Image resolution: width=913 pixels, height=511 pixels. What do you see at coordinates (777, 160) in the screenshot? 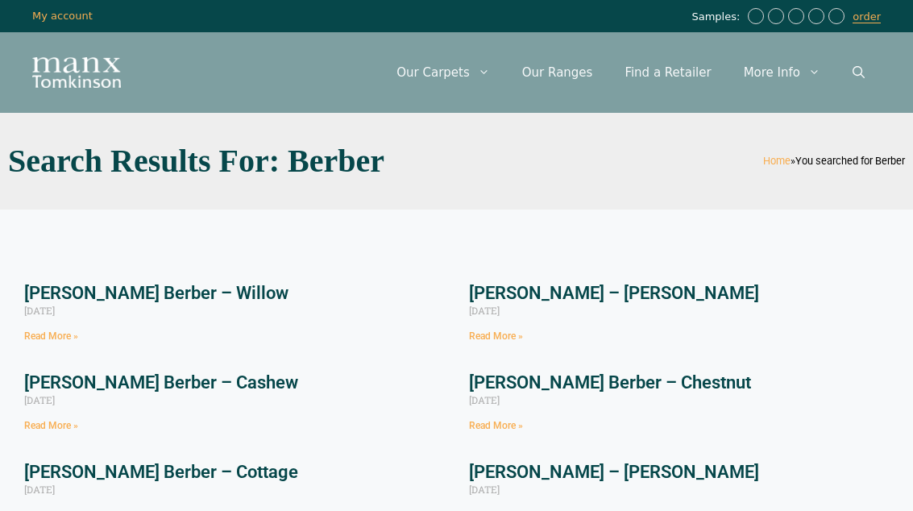
I see `a: Home` at bounding box center [777, 160].